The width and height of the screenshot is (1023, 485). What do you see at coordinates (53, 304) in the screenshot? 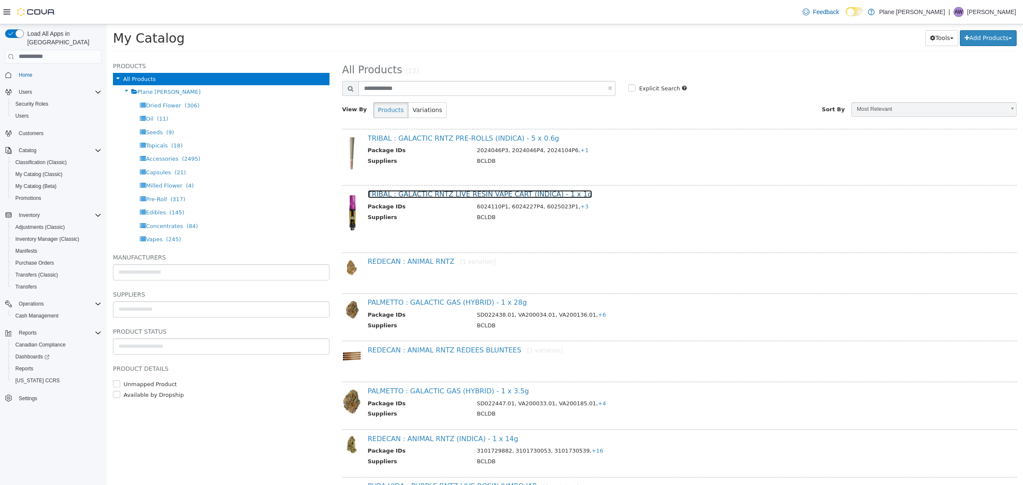
I see `button: Operations` at bounding box center [53, 304].